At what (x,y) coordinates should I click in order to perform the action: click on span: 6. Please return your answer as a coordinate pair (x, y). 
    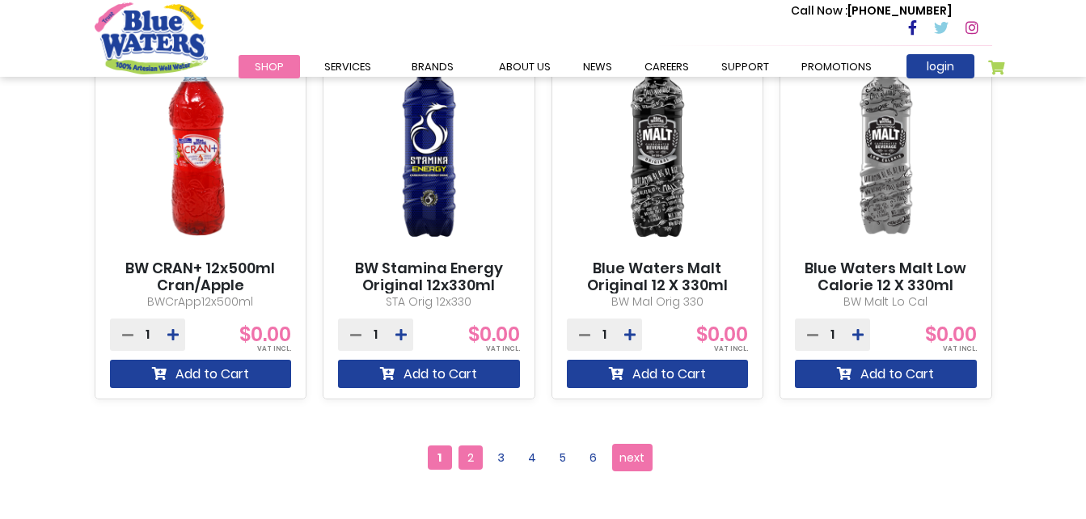
    Looking at the image, I should click on (593, 458).